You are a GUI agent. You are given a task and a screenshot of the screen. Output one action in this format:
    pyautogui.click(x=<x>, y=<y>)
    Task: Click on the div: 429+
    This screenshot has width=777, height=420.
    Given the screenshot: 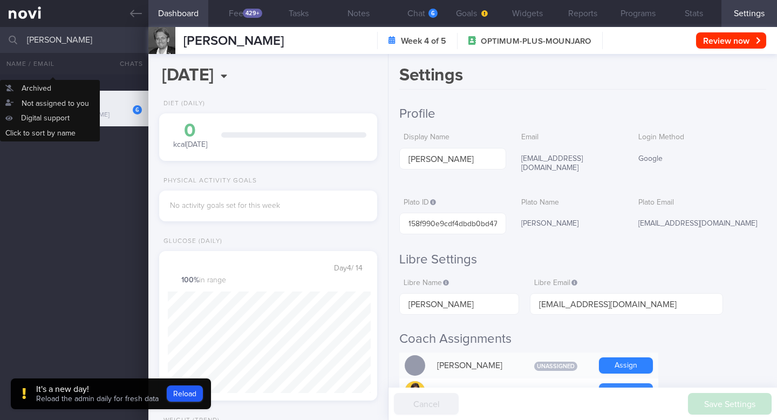 What is the action you would take?
    pyautogui.click(x=253, y=13)
    